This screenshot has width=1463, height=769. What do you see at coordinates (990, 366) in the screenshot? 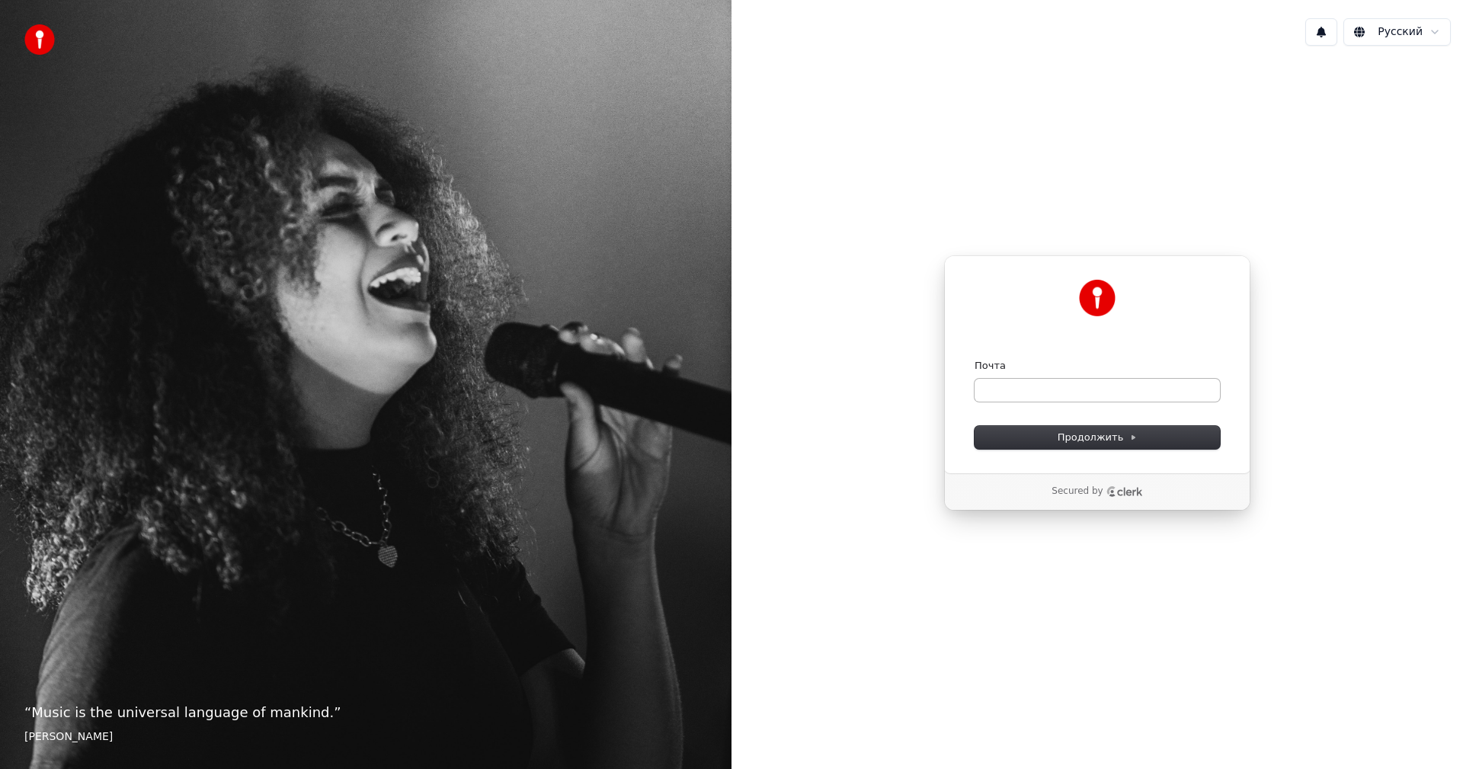
I see `label: Почта` at bounding box center [990, 366].